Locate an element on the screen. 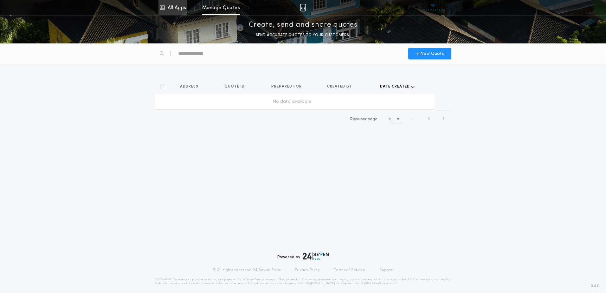 The image size is (606, 293). button: Quote ID is located at coordinates (237, 87).